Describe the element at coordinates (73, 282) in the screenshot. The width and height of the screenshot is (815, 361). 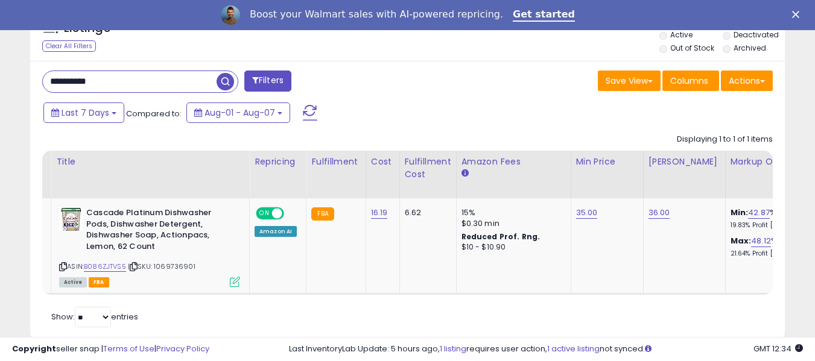
I see `span: All listings currently available for purchase on Amazon` at that location.